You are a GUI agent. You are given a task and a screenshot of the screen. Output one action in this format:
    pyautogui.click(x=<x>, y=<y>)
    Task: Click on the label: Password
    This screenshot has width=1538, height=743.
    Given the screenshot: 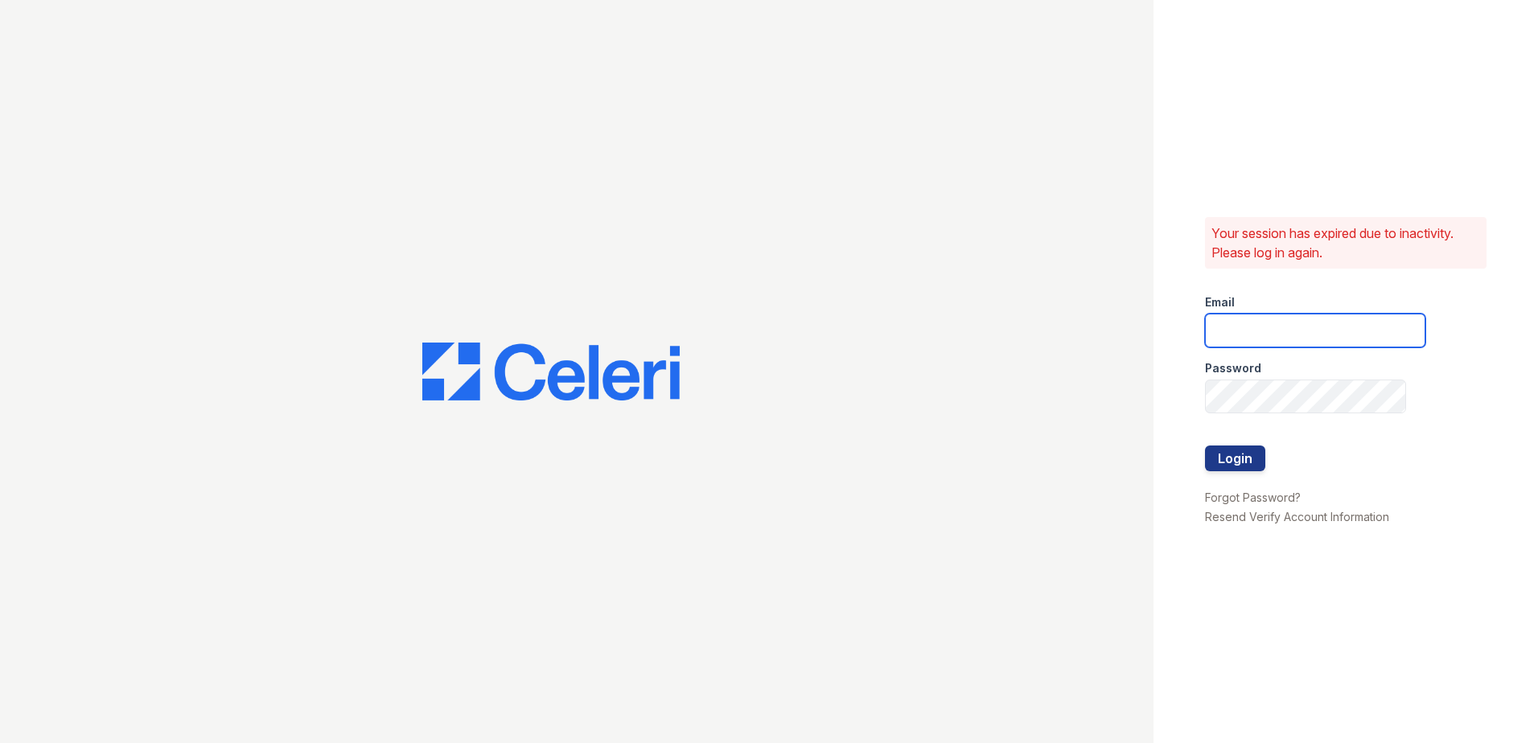 What is the action you would take?
    pyautogui.click(x=1233, y=368)
    